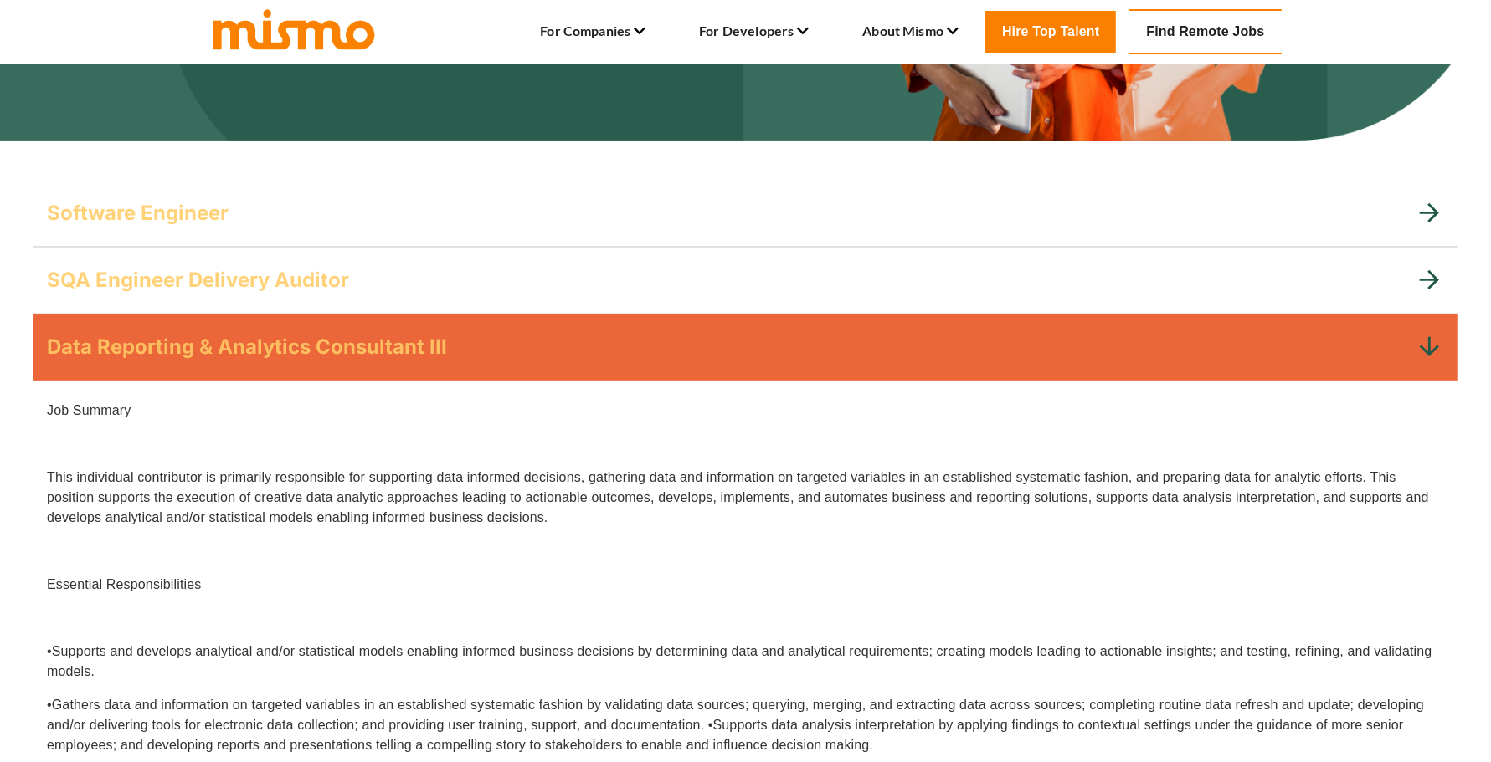  Describe the element at coordinates (745, 213) in the screenshot. I see `div: Software Engineer` at that location.